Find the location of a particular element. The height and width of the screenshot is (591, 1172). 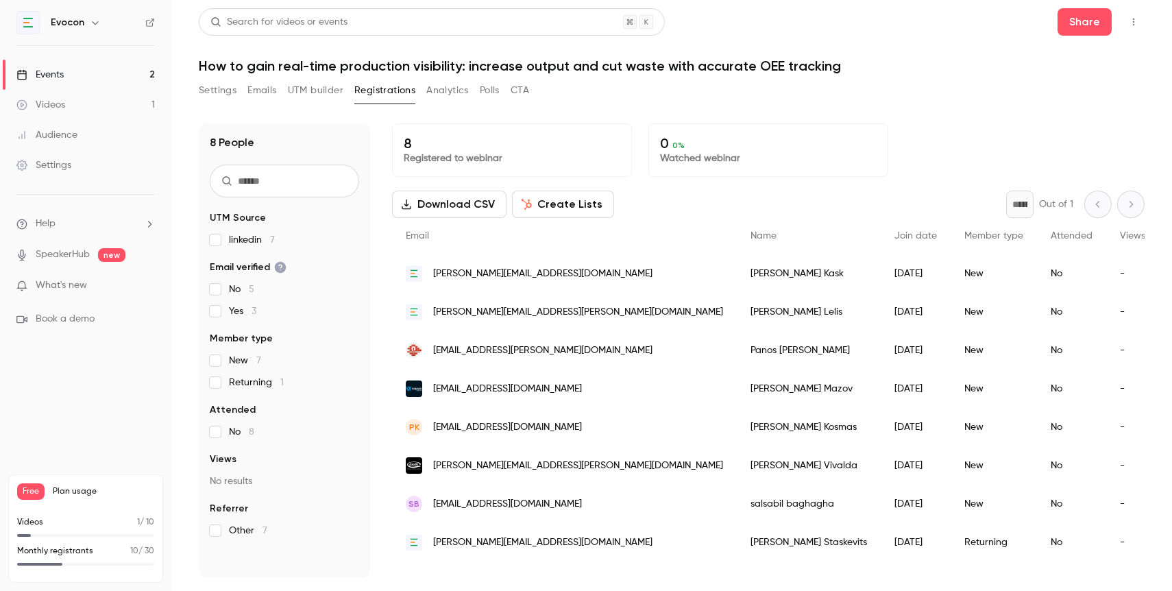

section: facet-groups is located at coordinates (284, 374).